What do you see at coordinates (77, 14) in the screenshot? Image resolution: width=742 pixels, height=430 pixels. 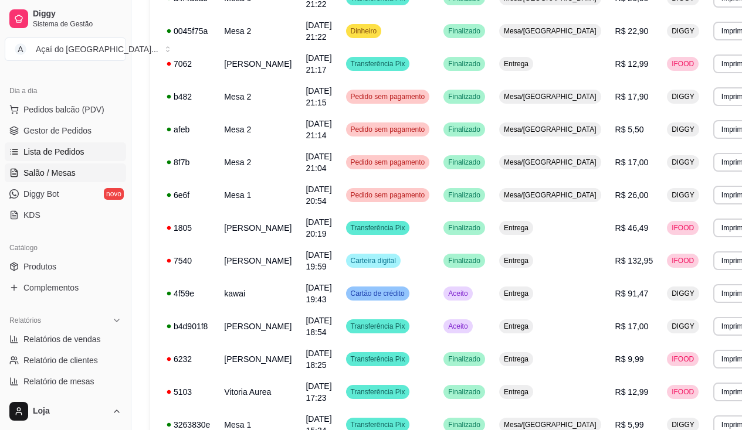 I see `span: Diggy` at bounding box center [77, 14].